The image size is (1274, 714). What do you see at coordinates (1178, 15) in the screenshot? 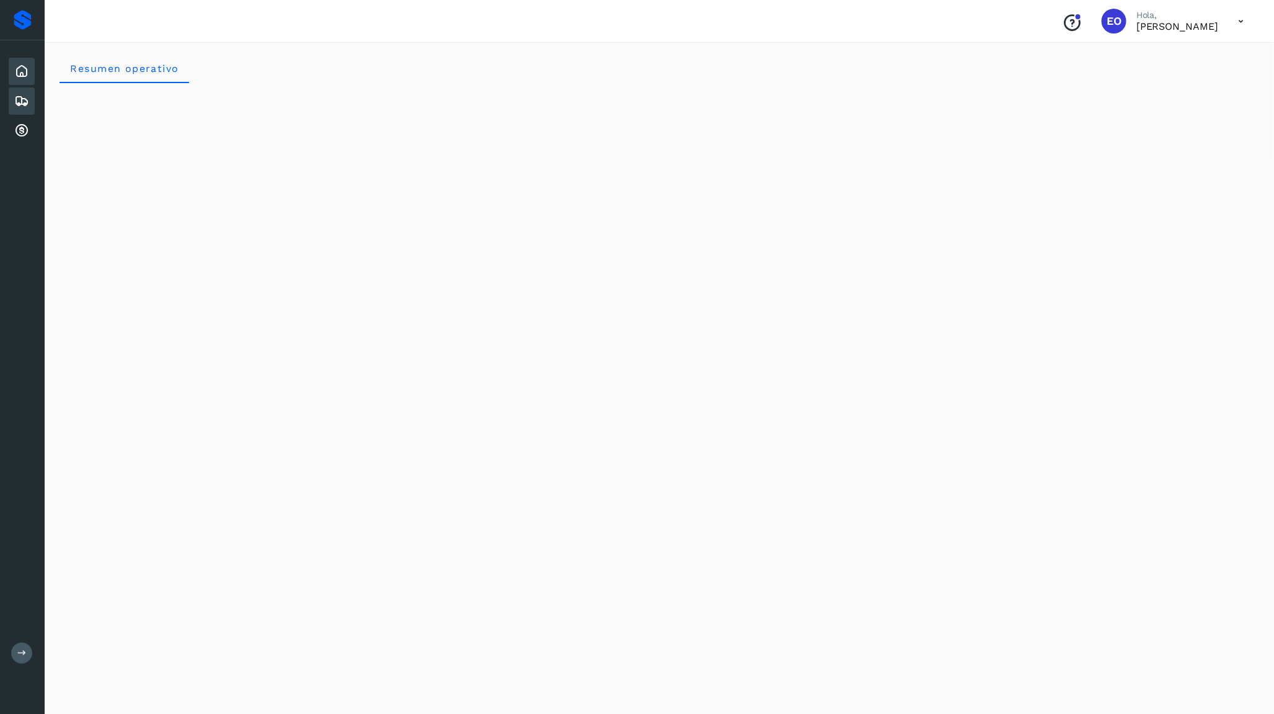
I see `p: Hola,` at bounding box center [1178, 15].